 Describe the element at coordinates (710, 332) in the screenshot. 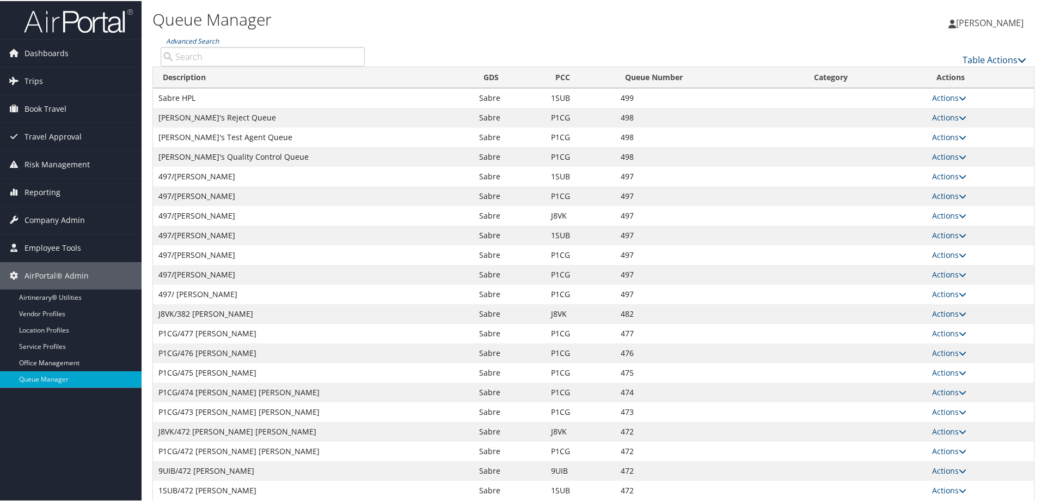

I see `td: 477` at that location.